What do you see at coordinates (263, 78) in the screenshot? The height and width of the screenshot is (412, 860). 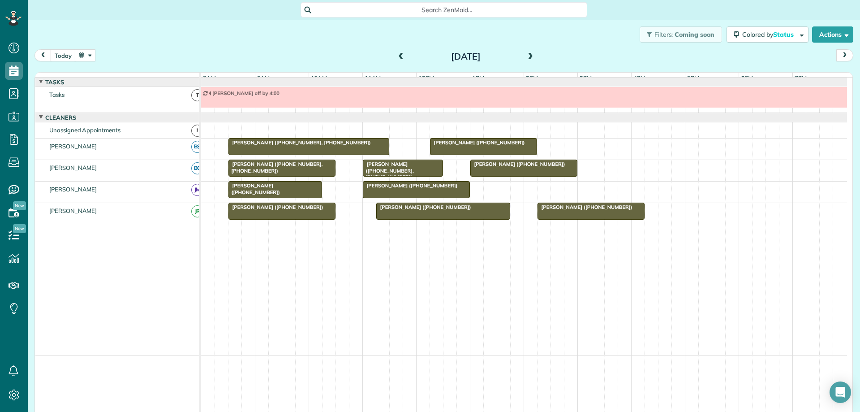 I see `span: 9am` at bounding box center [263, 78].